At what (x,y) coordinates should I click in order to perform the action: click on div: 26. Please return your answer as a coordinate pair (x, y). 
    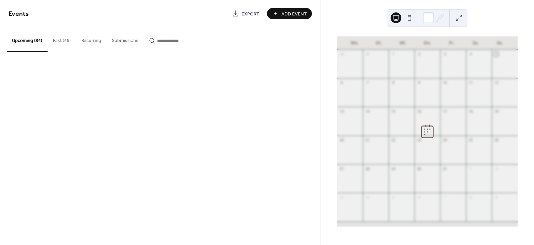
    Looking at the image, I should click on (496, 140).